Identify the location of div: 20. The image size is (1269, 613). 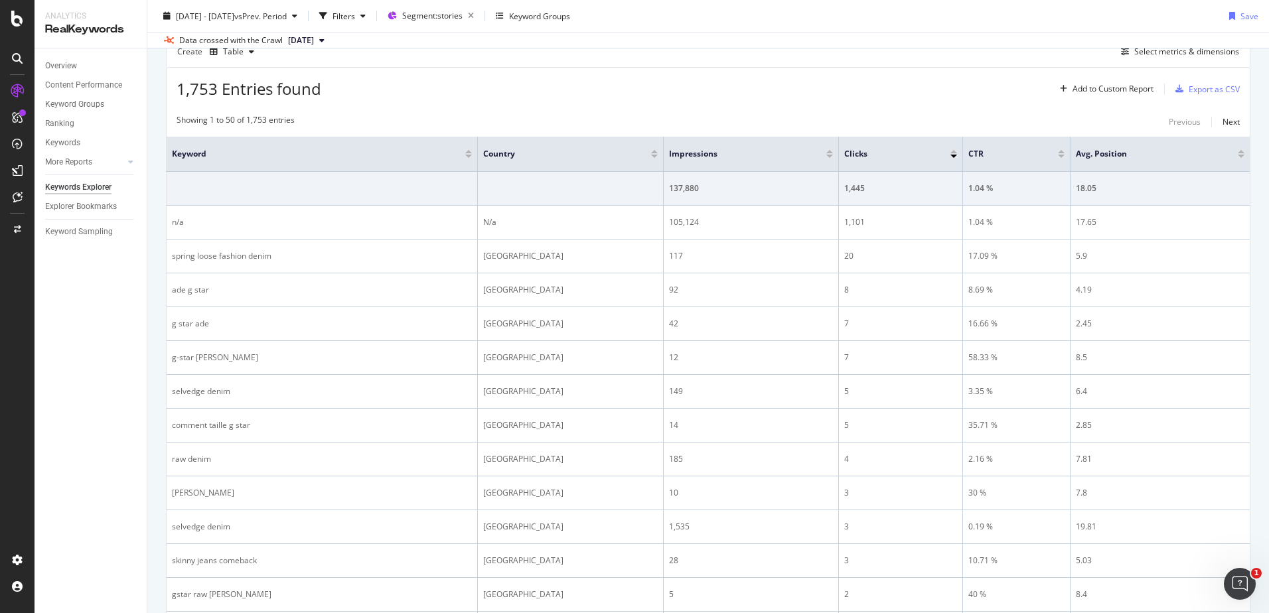
(900, 256).